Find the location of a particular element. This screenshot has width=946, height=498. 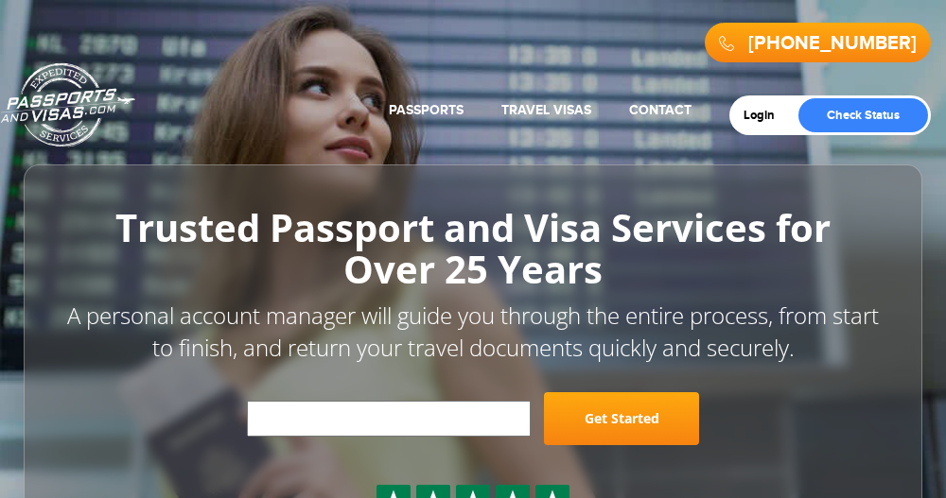

a: Contact is located at coordinates (660, 110).